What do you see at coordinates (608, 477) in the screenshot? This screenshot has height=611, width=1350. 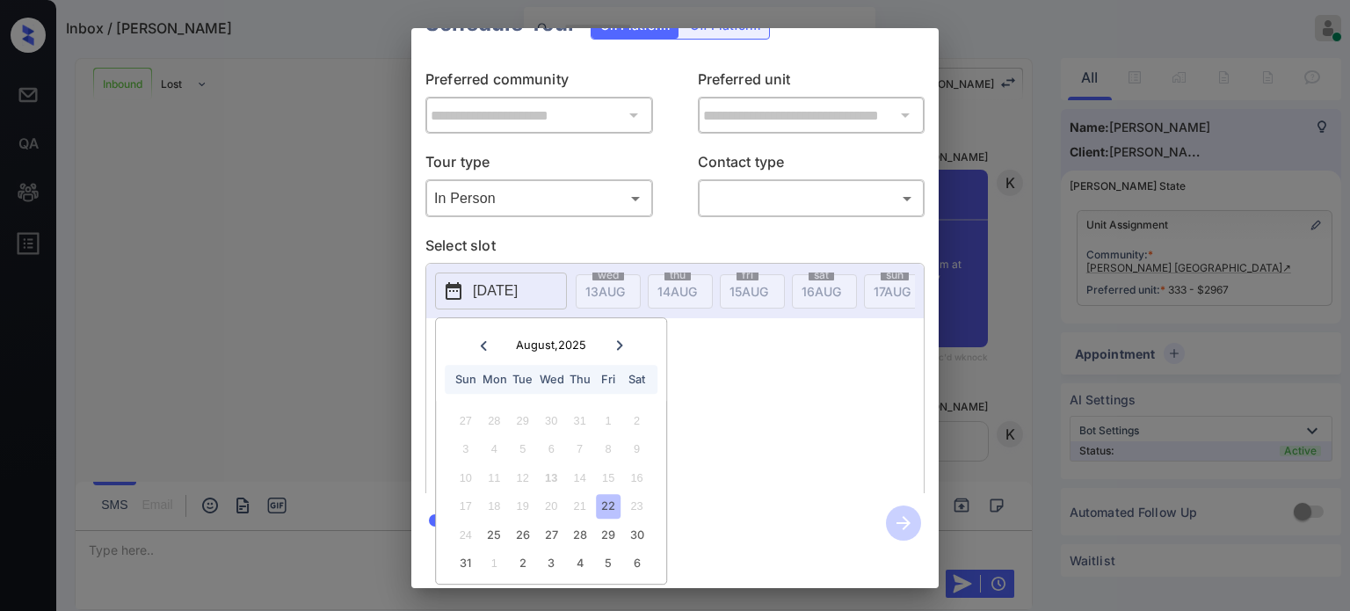 I see `div: Not available Friday, August 15th, 2025` at bounding box center [608, 477].